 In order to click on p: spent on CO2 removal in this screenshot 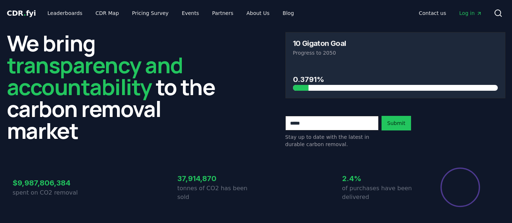, I will do `click(52, 193)`.